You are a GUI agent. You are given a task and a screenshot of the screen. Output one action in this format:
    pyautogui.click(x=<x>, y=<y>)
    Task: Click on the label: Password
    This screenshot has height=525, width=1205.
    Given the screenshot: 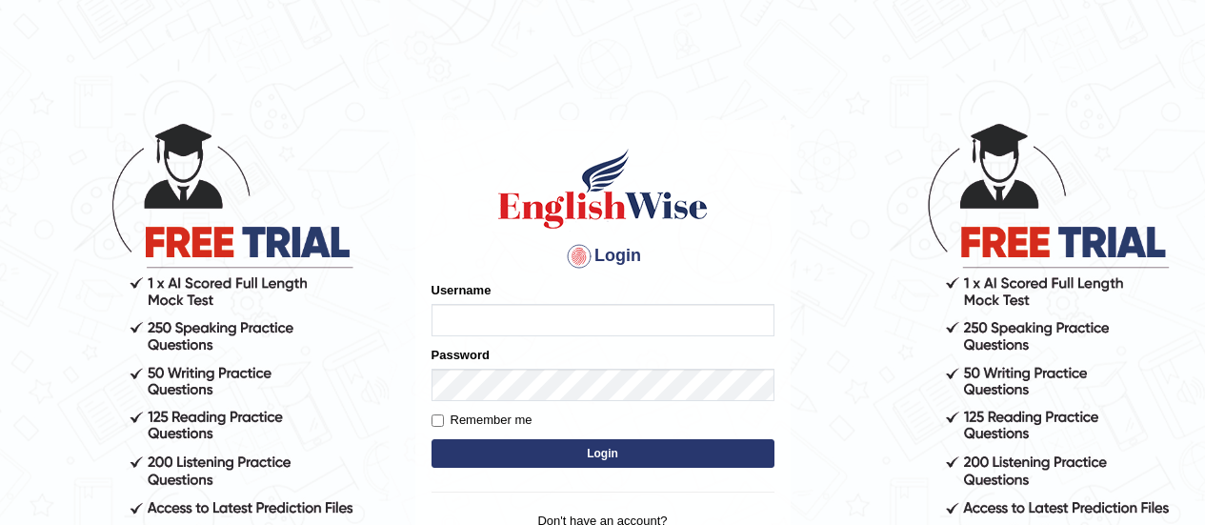 What is the action you would take?
    pyautogui.click(x=460, y=354)
    